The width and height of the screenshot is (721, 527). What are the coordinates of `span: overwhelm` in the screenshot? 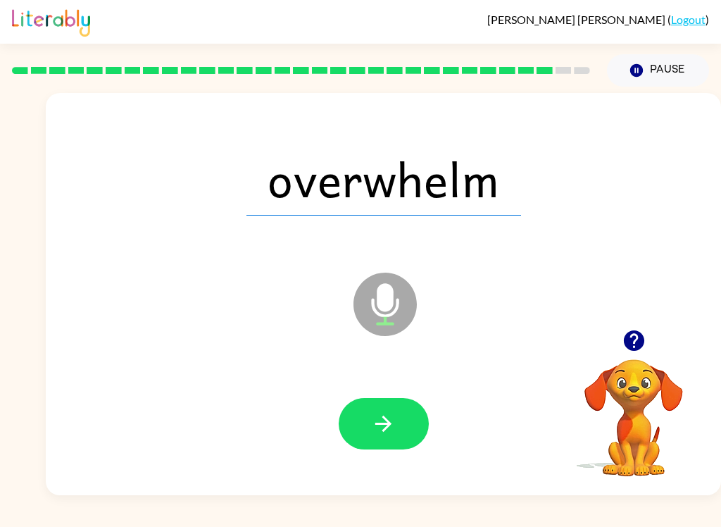 It's located at (384, 179).